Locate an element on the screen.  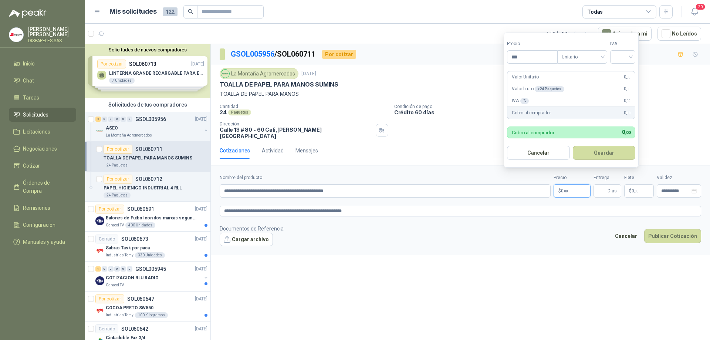
span: Tareas is located at coordinates (31, 98).